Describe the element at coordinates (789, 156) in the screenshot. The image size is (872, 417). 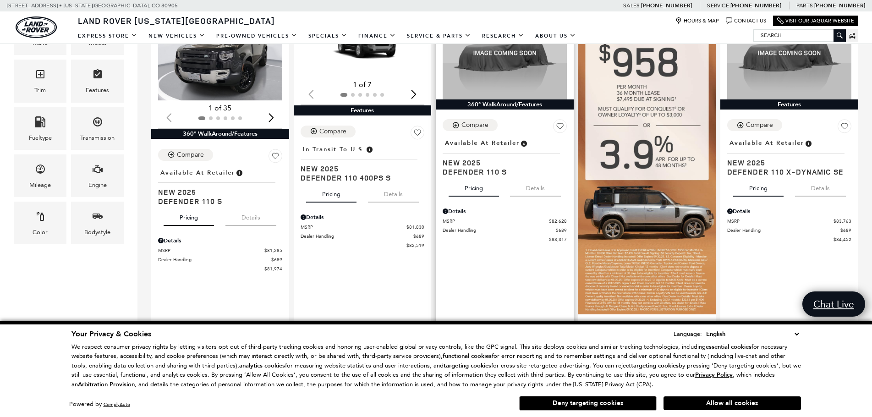
I see `a: Available at RetailerNew 2025Defender 110 X-Dynamic SE` at that location.